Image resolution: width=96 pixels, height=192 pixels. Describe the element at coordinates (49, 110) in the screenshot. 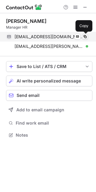

I see `button: Add to email campaign` at that location.